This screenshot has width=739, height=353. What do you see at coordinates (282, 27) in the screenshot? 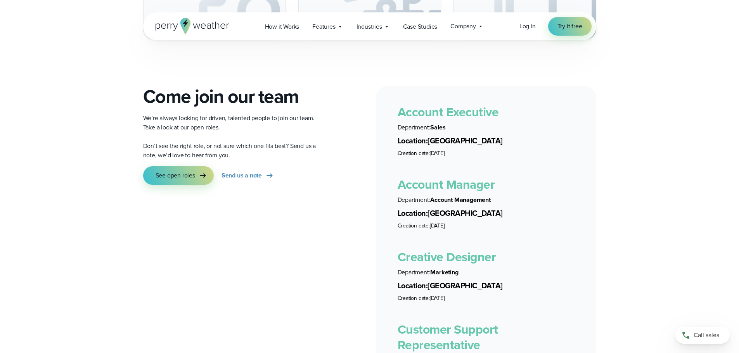
I see `span: How it Works` at bounding box center [282, 27].